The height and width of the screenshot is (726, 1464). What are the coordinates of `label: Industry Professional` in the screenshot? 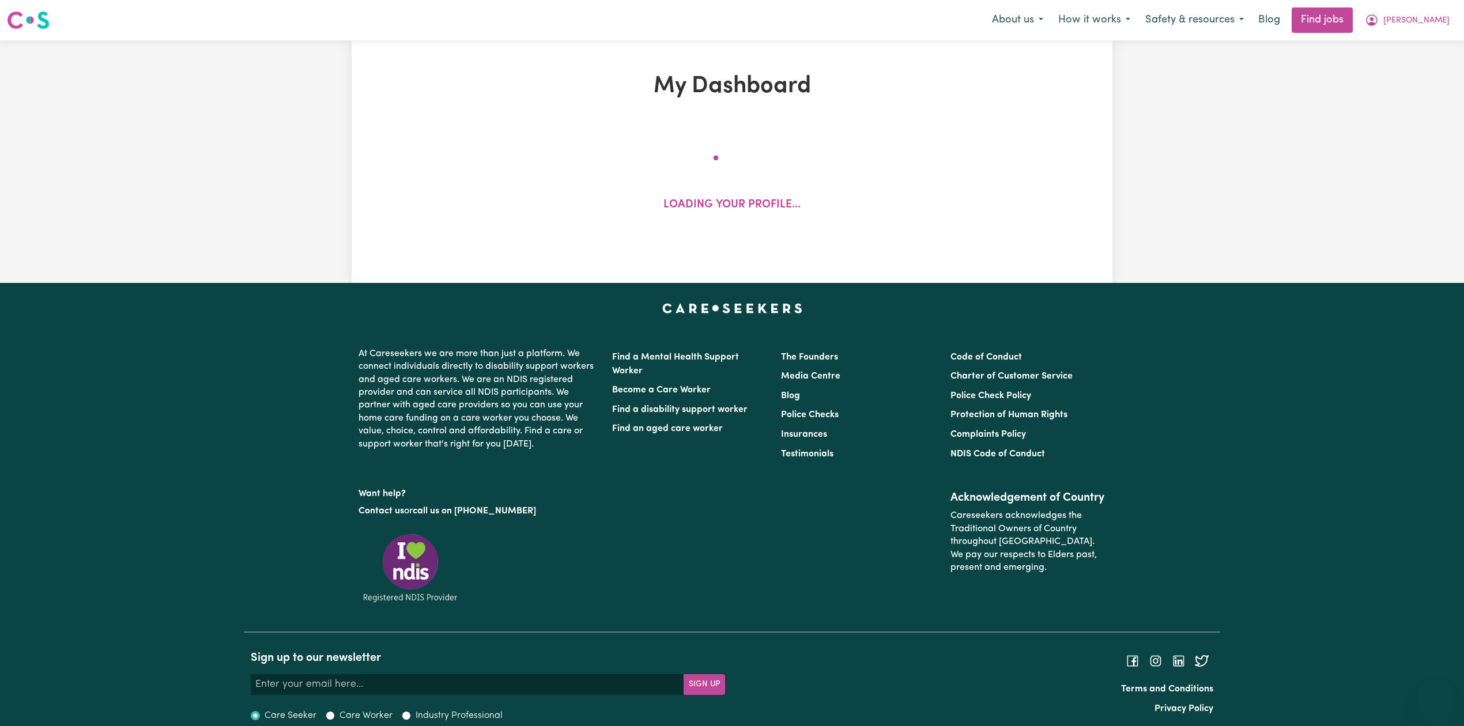 It's located at (459, 716).